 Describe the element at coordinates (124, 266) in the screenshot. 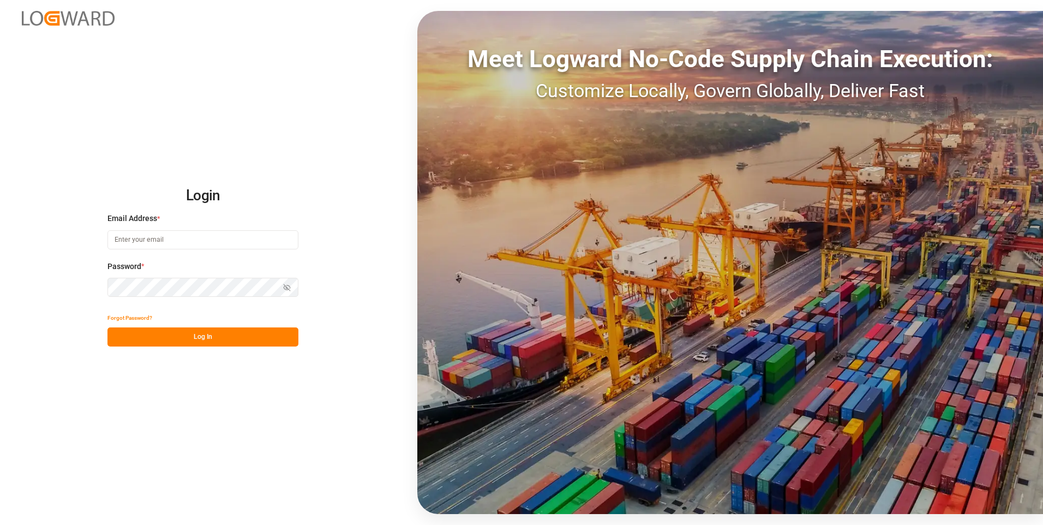

I see `span: Password` at that location.